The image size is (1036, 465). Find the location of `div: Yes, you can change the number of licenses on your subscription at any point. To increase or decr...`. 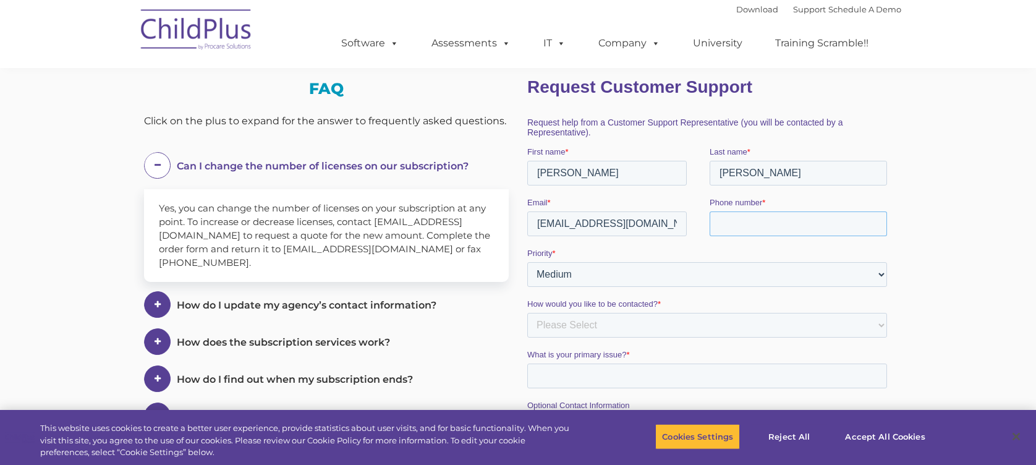

div: Yes, you can change the number of licenses on your subscription at any point. To increase or decr... is located at coordinates (326, 235).